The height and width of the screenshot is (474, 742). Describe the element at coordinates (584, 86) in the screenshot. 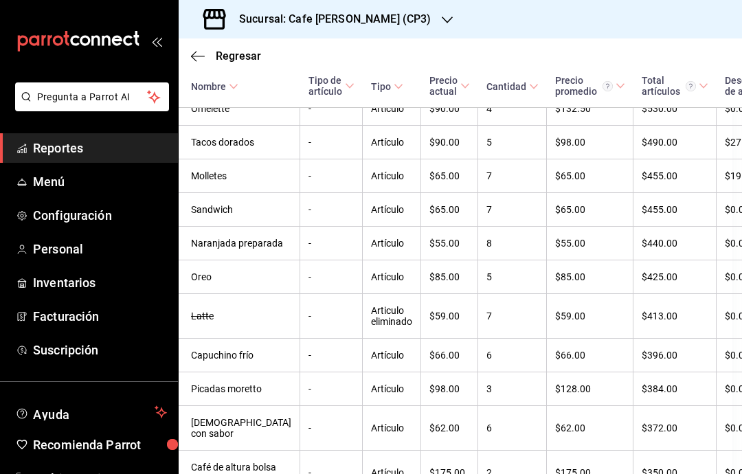

I see `div: Precio promedio` at that location.